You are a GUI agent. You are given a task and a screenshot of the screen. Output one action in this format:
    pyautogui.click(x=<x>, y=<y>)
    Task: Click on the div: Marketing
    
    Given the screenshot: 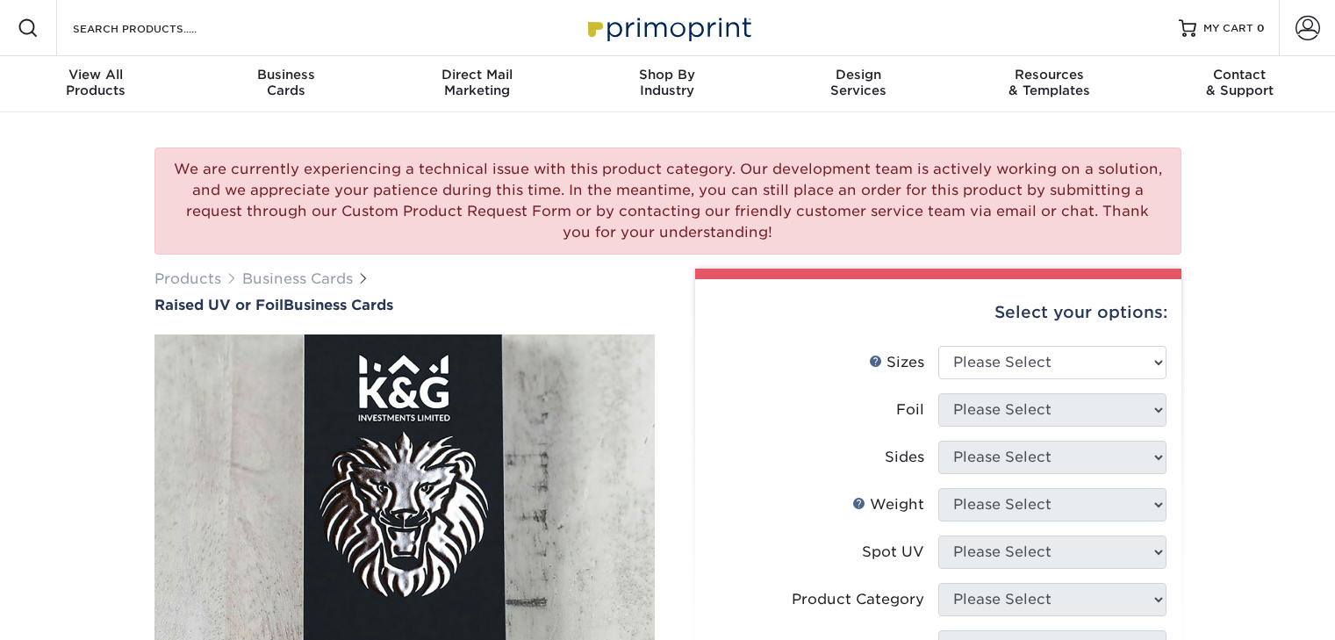 What is the action you would take?
    pyautogui.click(x=477, y=82)
    